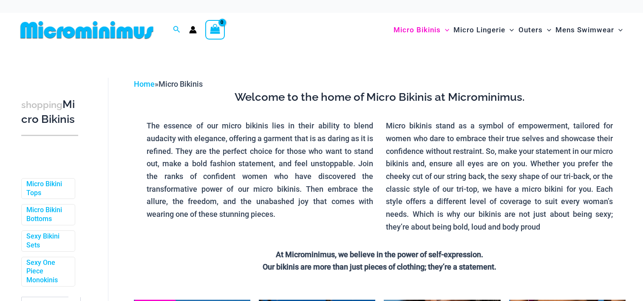 This screenshot has width=643, height=301. I want to click on nav: Site Navigation, so click(508, 30).